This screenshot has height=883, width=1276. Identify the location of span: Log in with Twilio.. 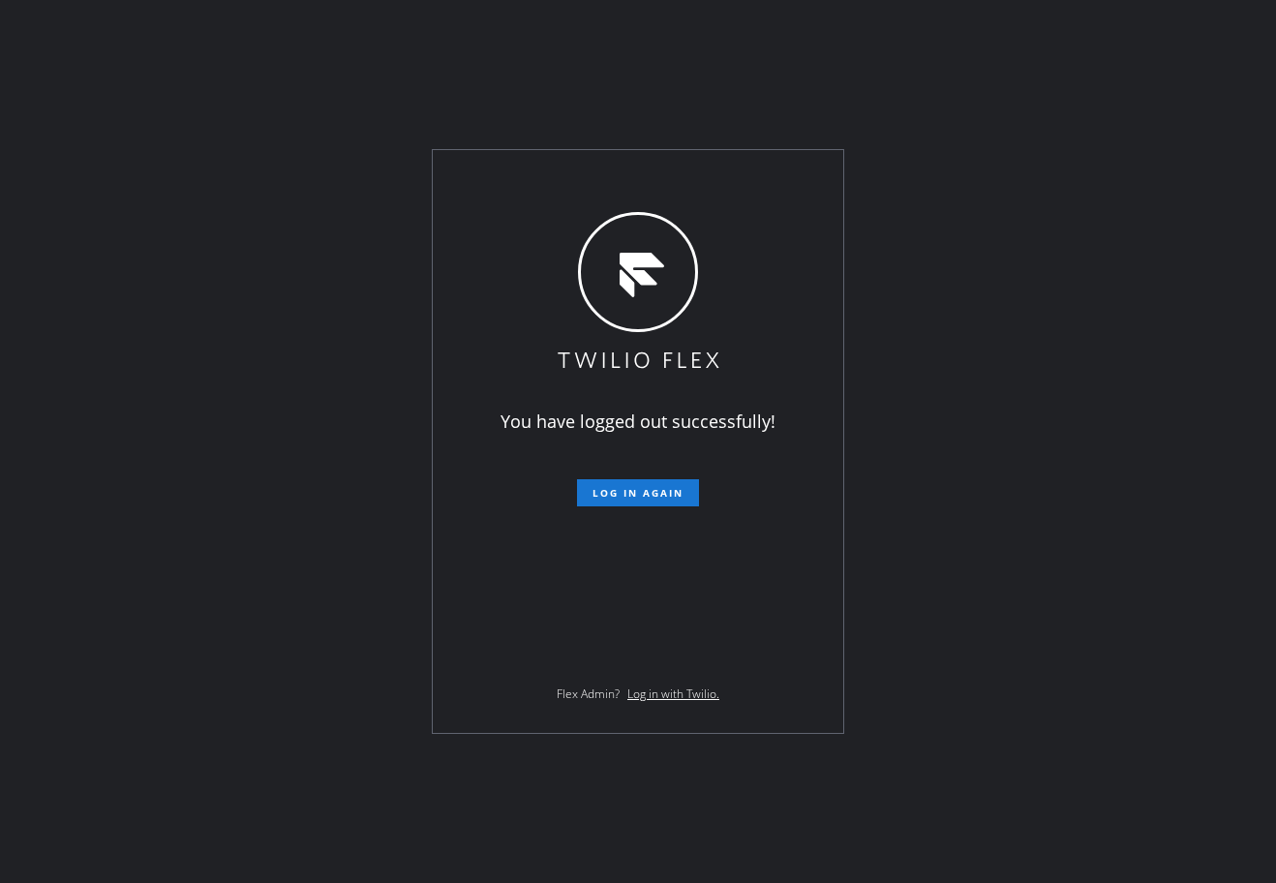
(673, 693).